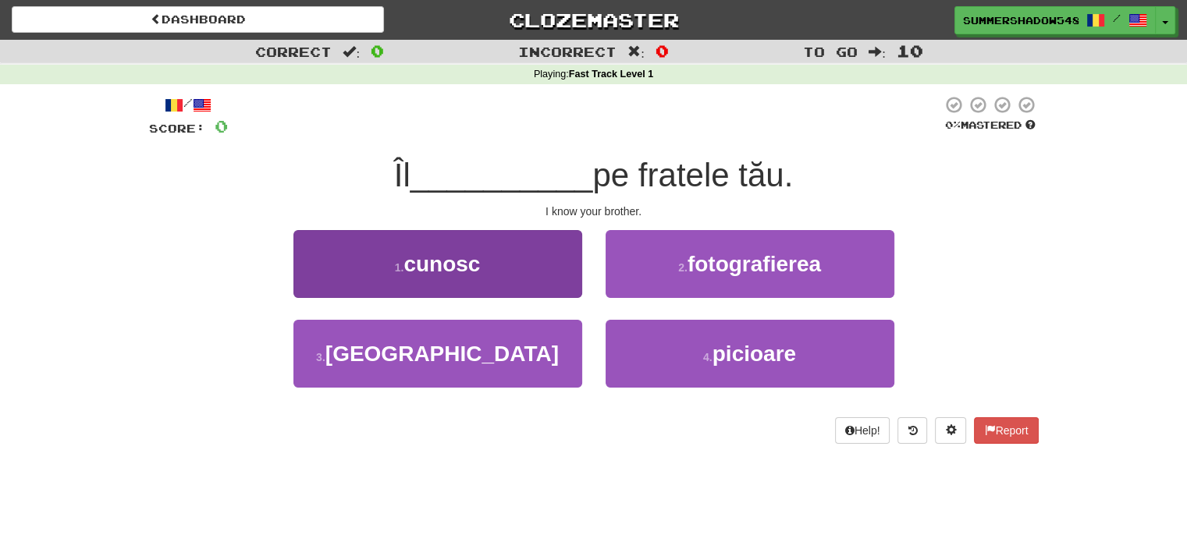 Image resolution: width=1187 pixels, height=542 pixels. Describe the element at coordinates (912, 431) in the screenshot. I see `button: Round history (alt+y)` at that location.